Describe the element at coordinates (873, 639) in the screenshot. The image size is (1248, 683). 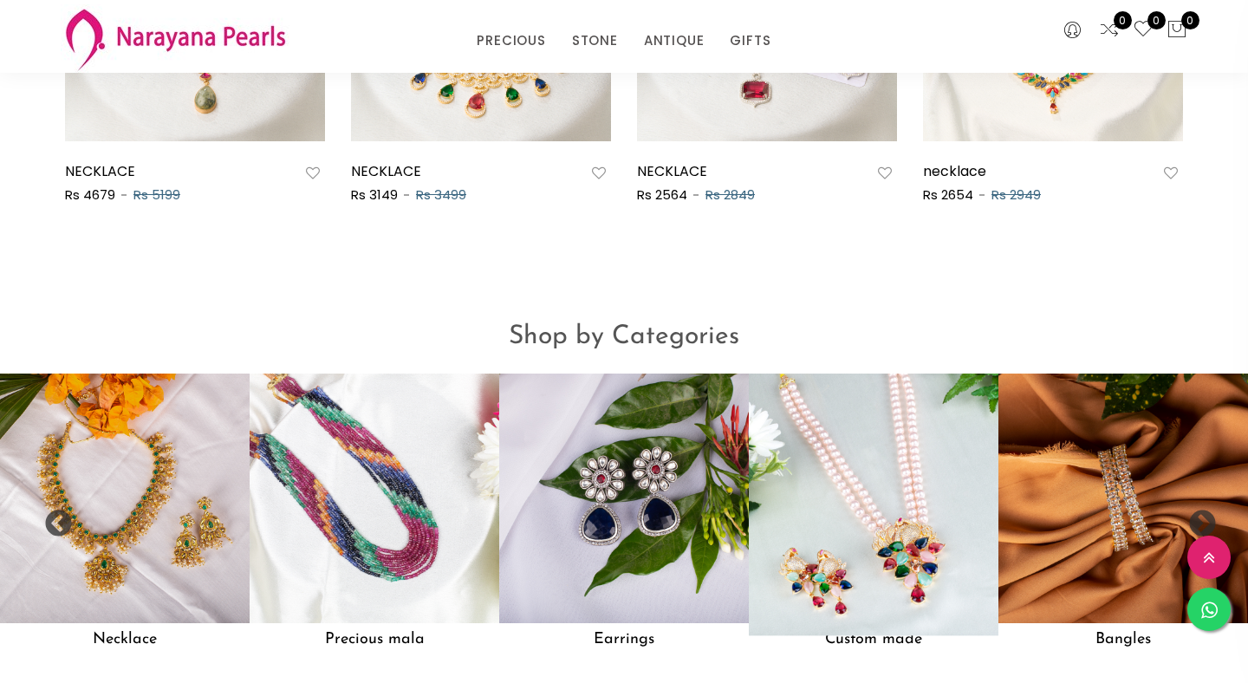
I see `h5: Custom made` at that location.